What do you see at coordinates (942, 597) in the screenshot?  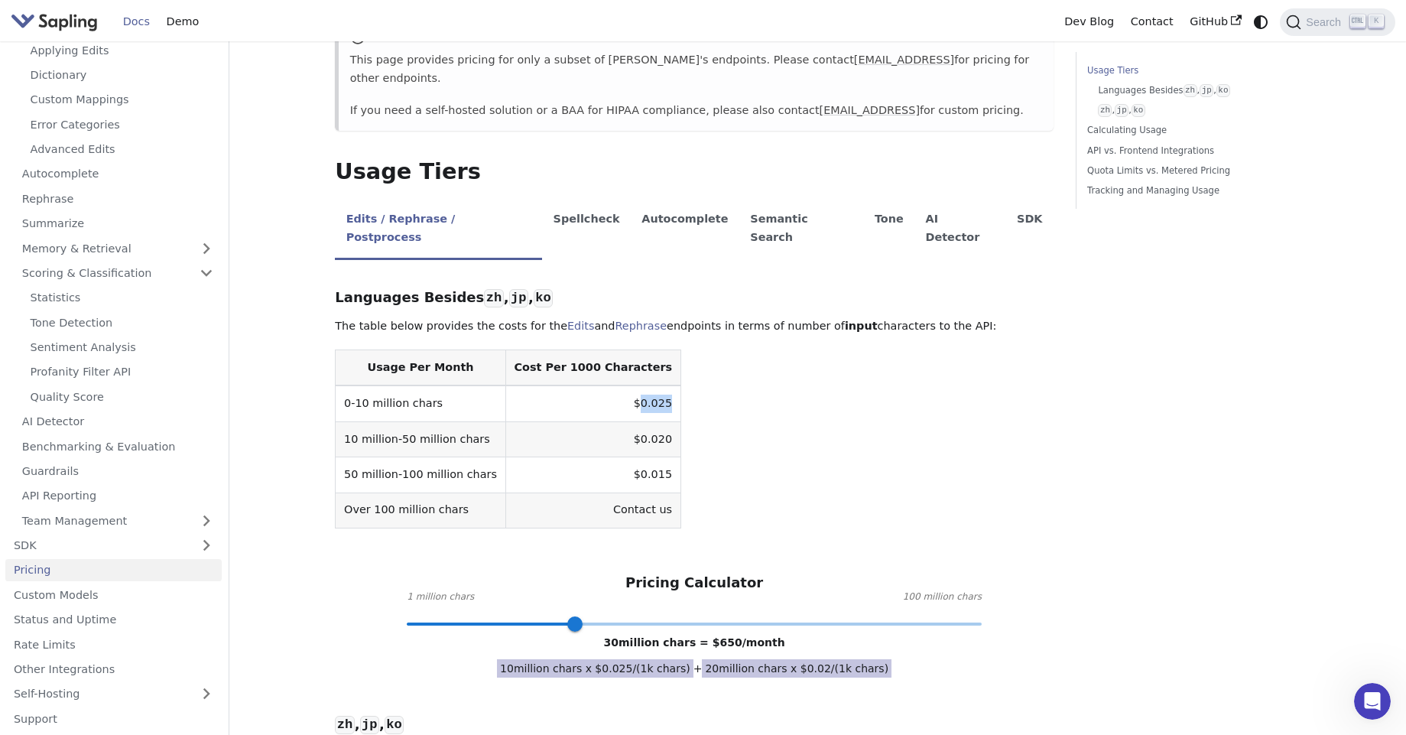 I see `span: 100 million chars` at bounding box center [942, 597].